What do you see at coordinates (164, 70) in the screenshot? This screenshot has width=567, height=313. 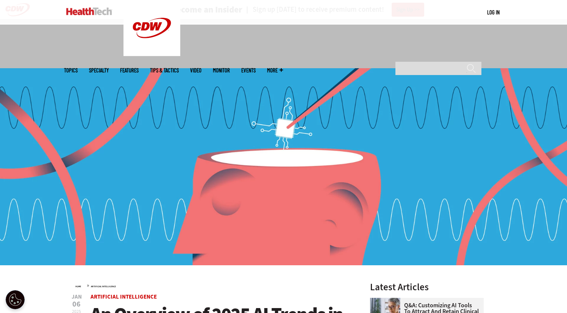 I see `a: Tips & Tactics` at bounding box center [164, 70].